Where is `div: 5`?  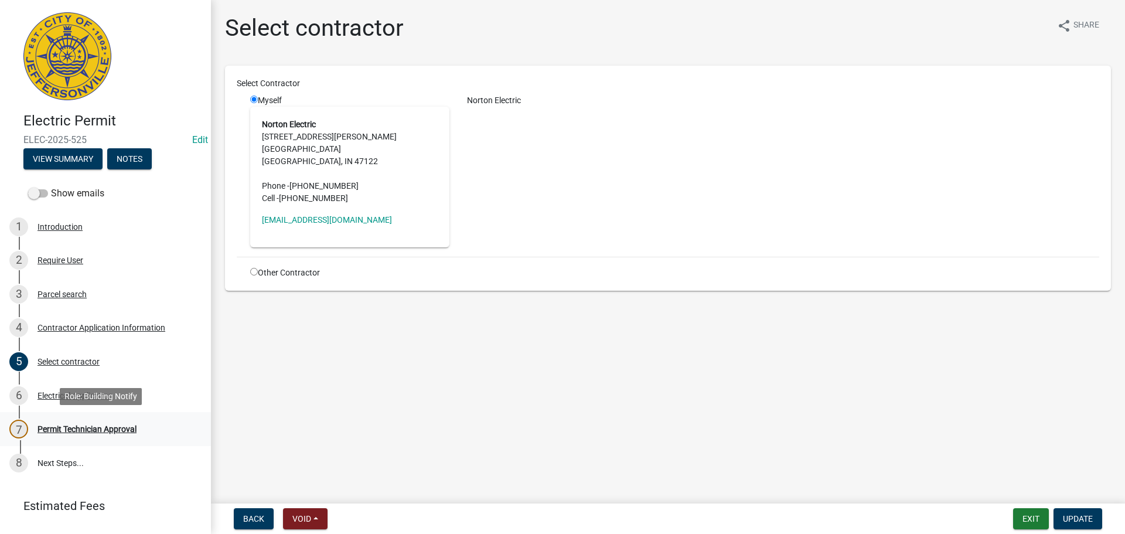
div: 5 is located at coordinates (19, 362).